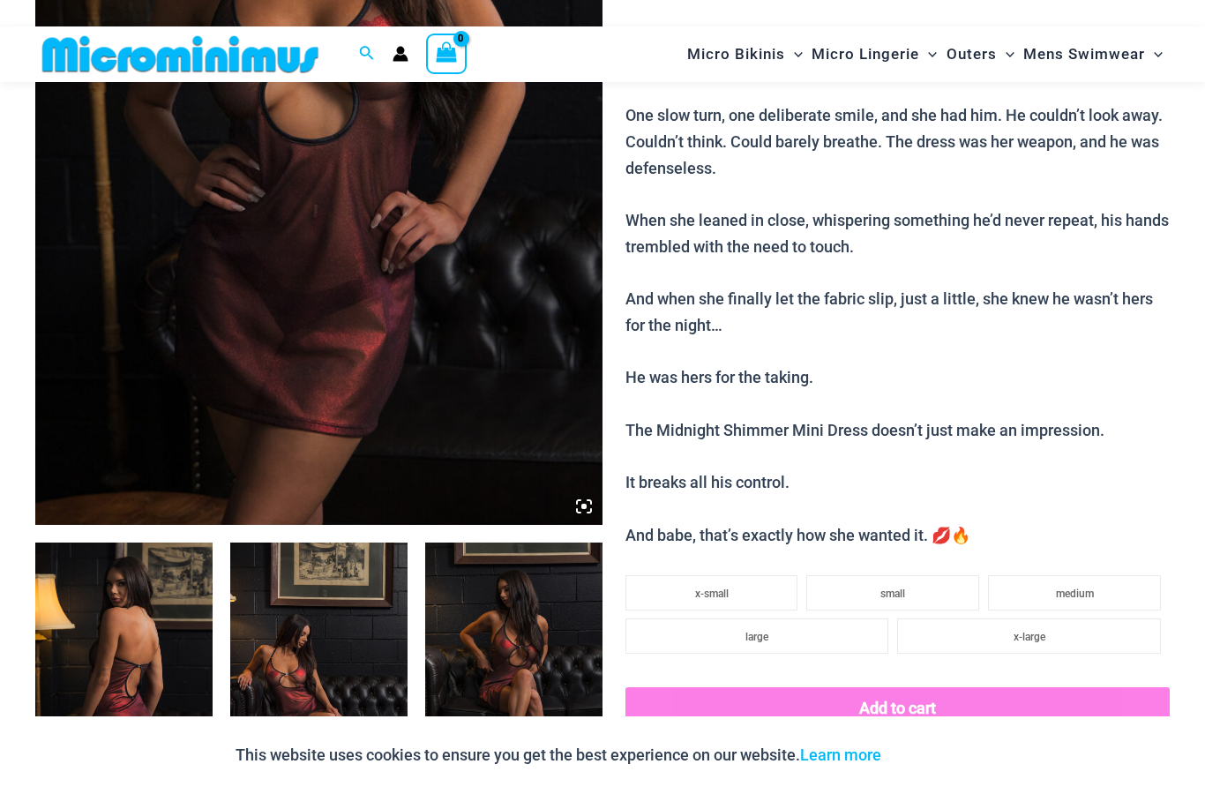 The width and height of the screenshot is (1205, 794). Describe the element at coordinates (1074, 593) in the screenshot. I see `li: medium` at that location.